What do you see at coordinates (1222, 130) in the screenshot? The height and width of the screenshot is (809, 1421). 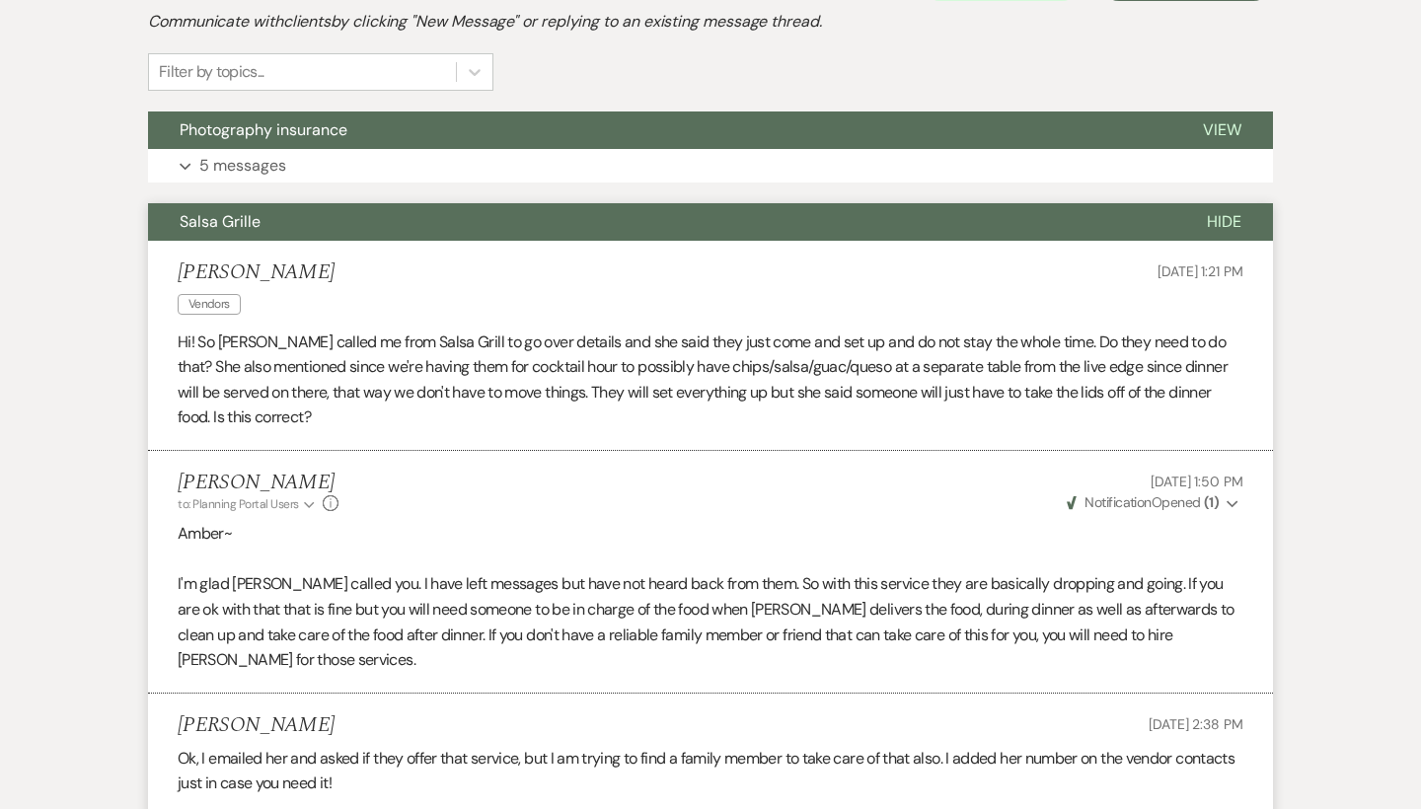 I see `button: View` at bounding box center [1222, 130].